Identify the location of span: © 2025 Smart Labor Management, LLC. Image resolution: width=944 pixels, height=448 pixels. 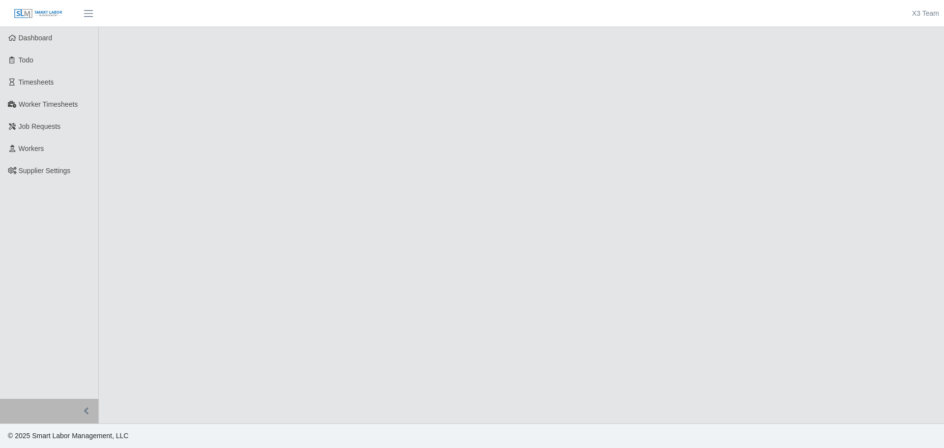
(68, 436).